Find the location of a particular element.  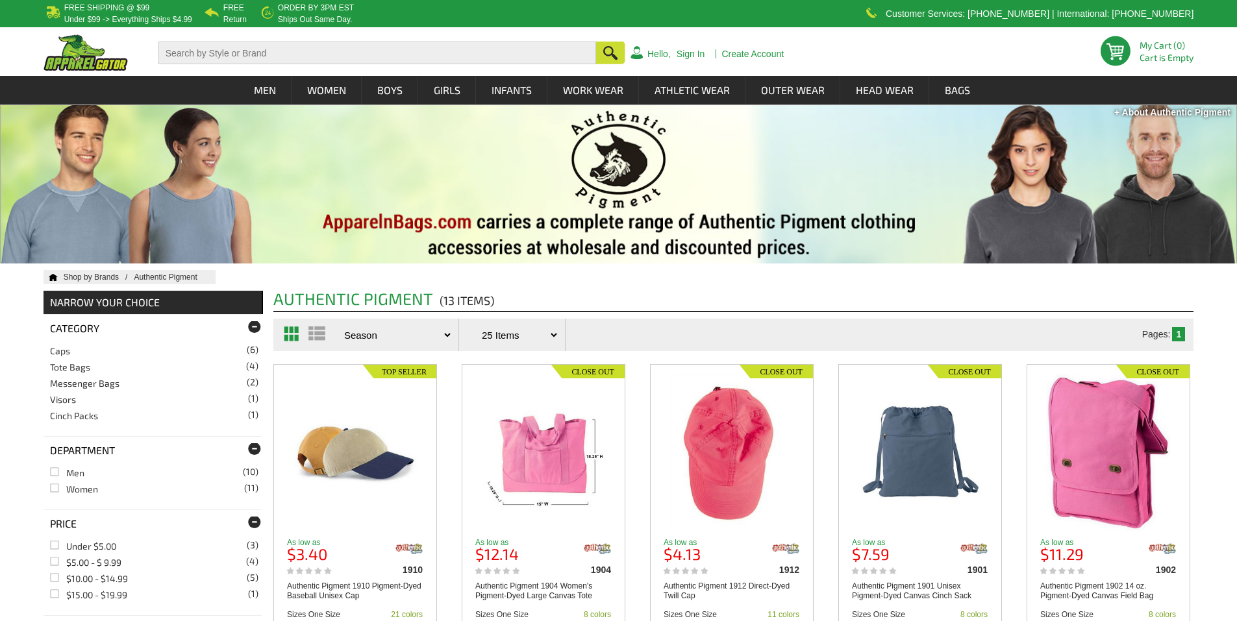

a: Tote Bags(4) is located at coordinates (70, 367).